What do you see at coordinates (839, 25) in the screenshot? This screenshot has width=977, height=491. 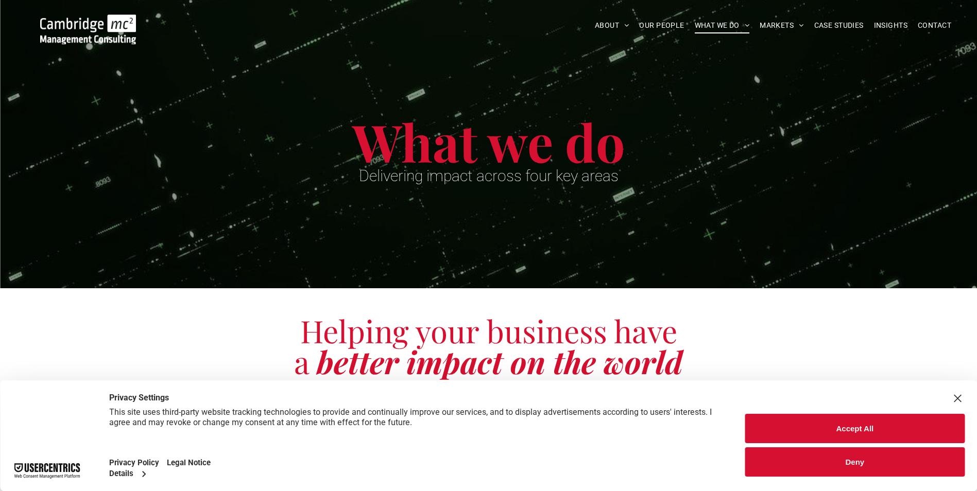 I see `a: CASE STUDIES` at bounding box center [839, 25].